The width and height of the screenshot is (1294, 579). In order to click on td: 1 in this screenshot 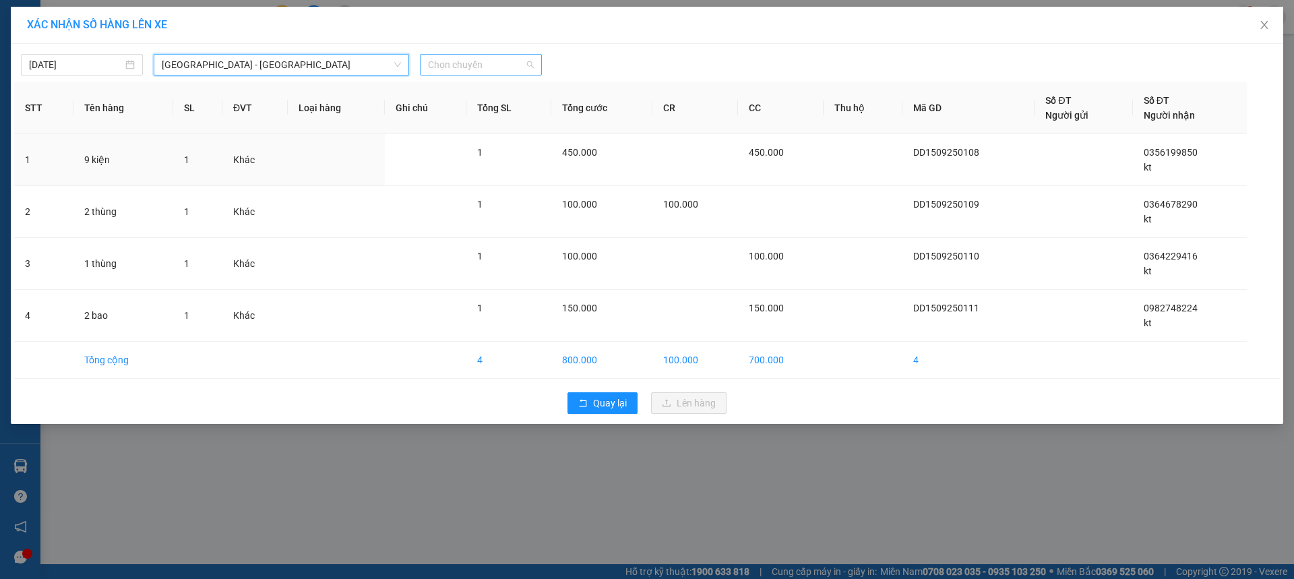, I will do `click(44, 160)`.